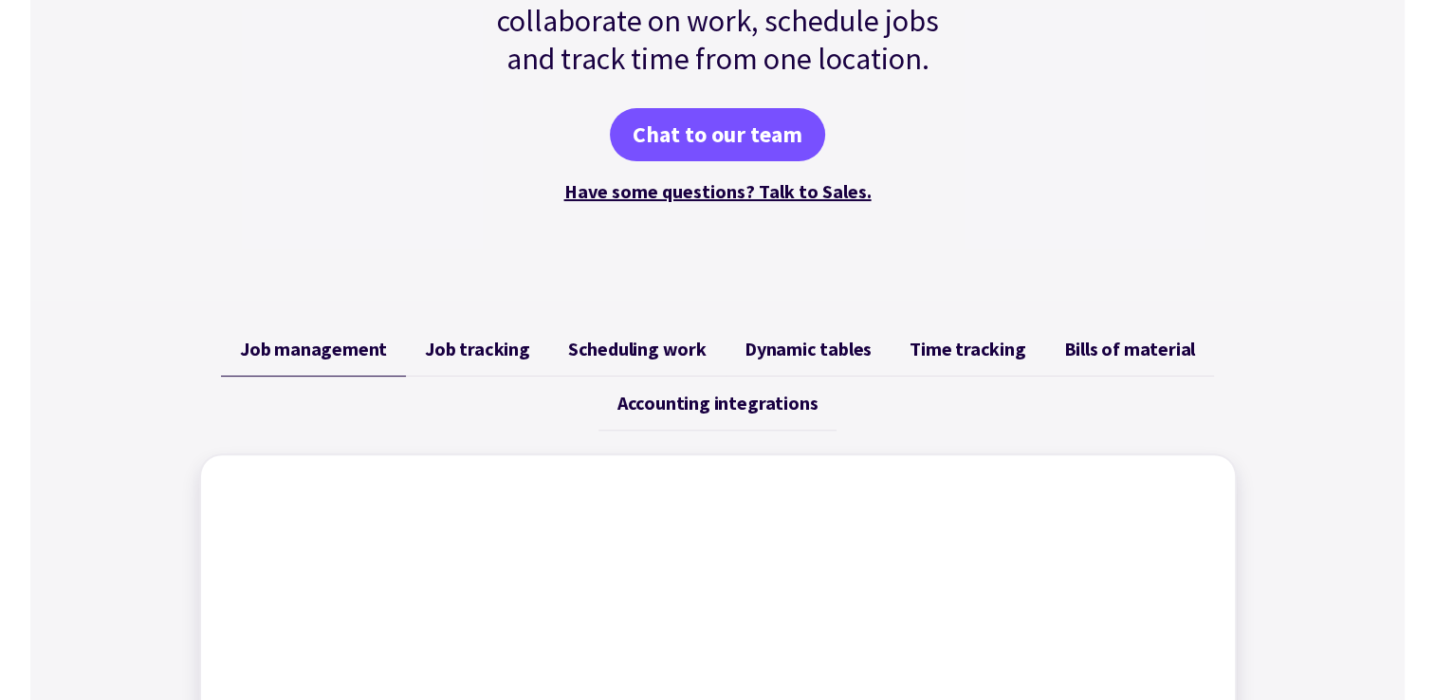 The width and height of the screenshot is (1435, 700). Describe the element at coordinates (808, 349) in the screenshot. I see `span: Dynamic tables` at that location.